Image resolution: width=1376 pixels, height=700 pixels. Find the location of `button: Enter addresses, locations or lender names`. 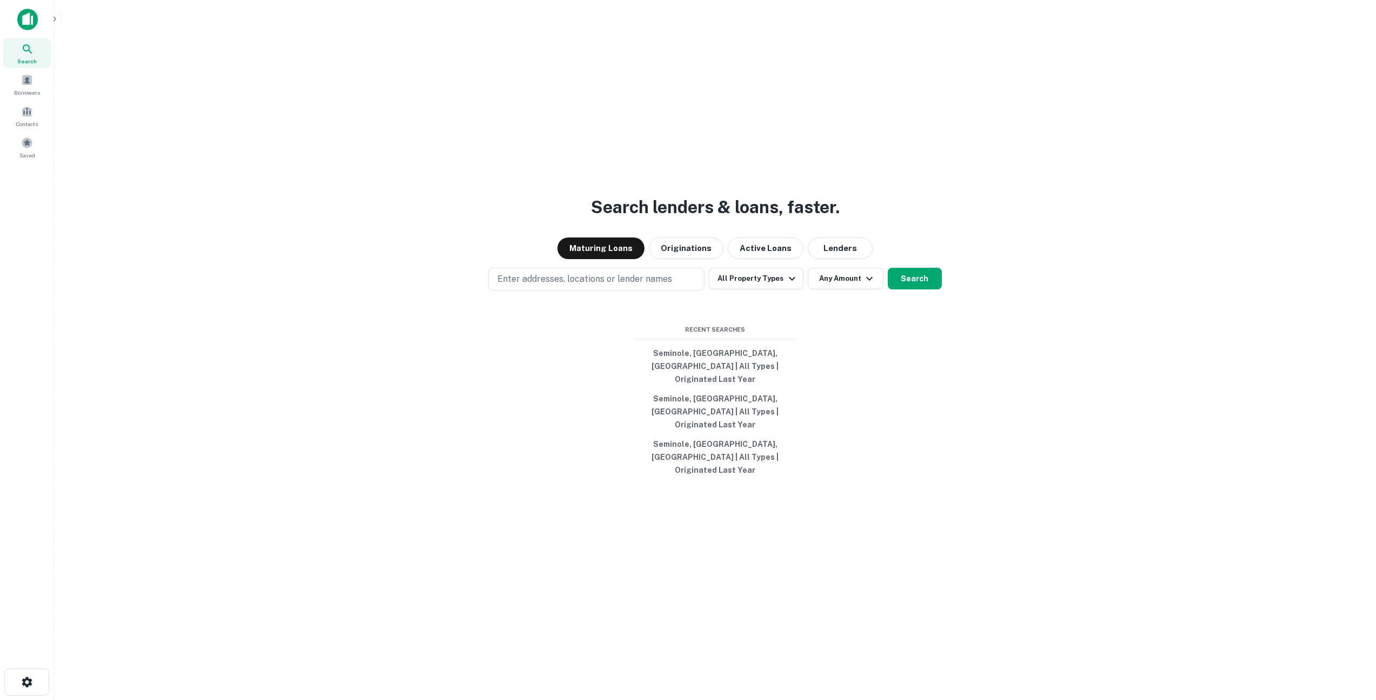

button: Enter addresses, locations or lender names is located at coordinates (597, 279).